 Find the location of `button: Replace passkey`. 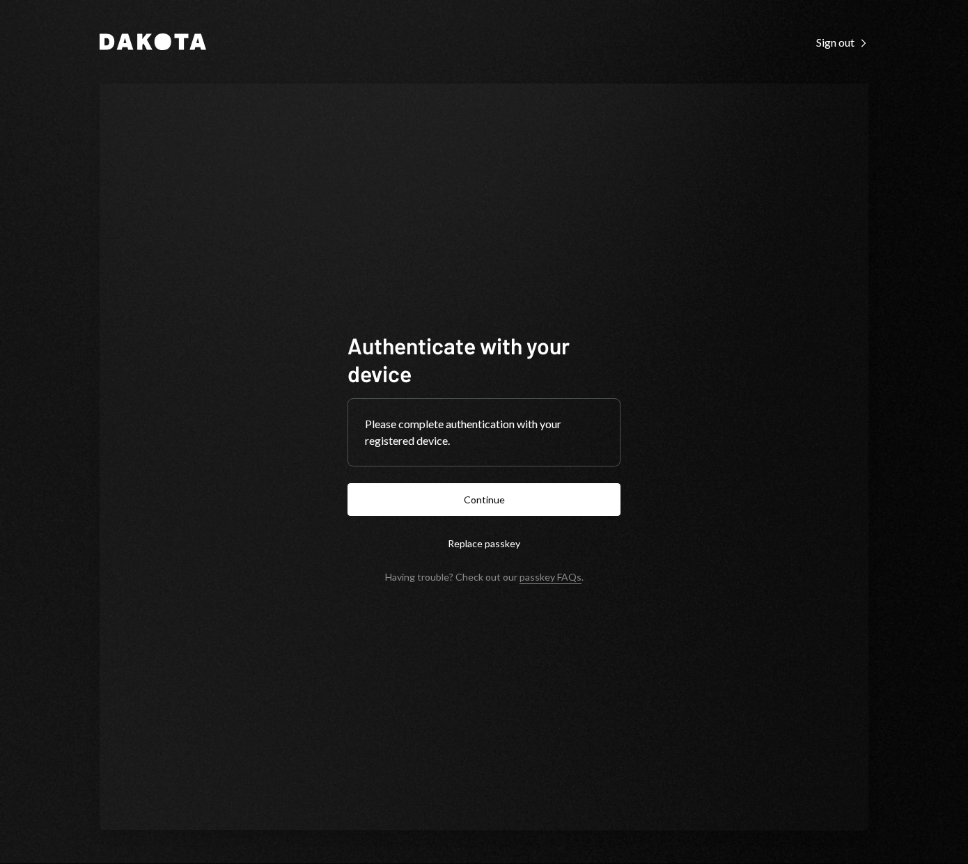

button: Replace passkey is located at coordinates (484, 543).